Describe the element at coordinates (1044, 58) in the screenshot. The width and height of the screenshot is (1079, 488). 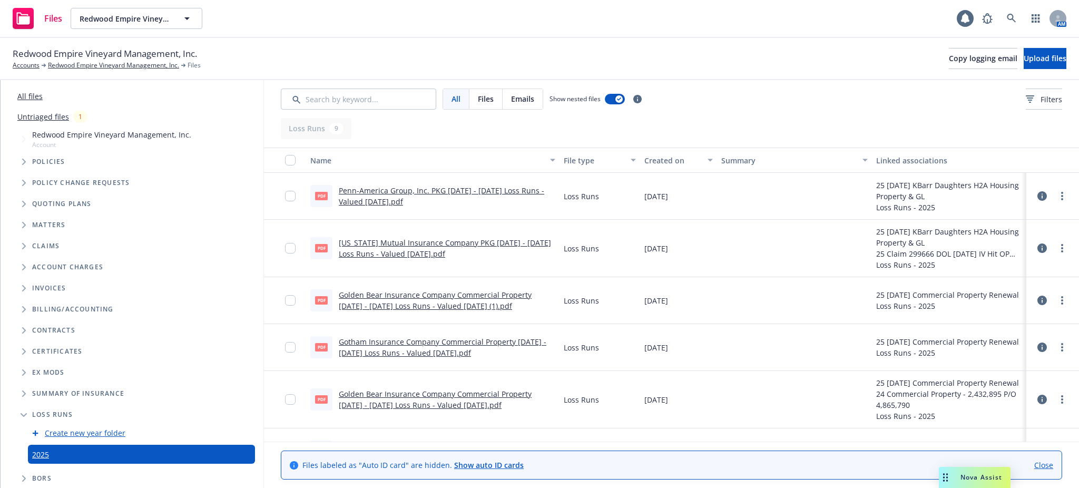
I see `span: Upload files` at that location.